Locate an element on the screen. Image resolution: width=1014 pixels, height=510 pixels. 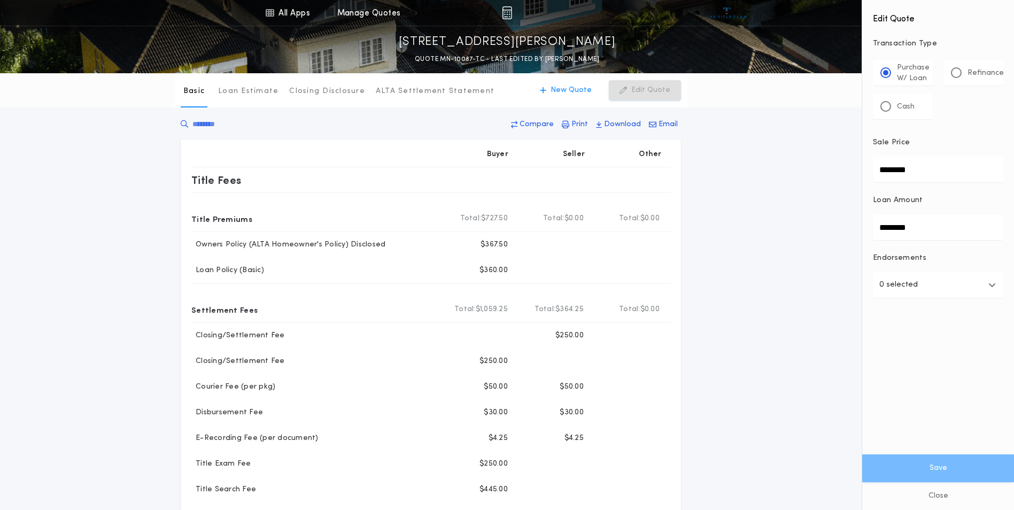
span: $364.25 is located at coordinates (569, 310).